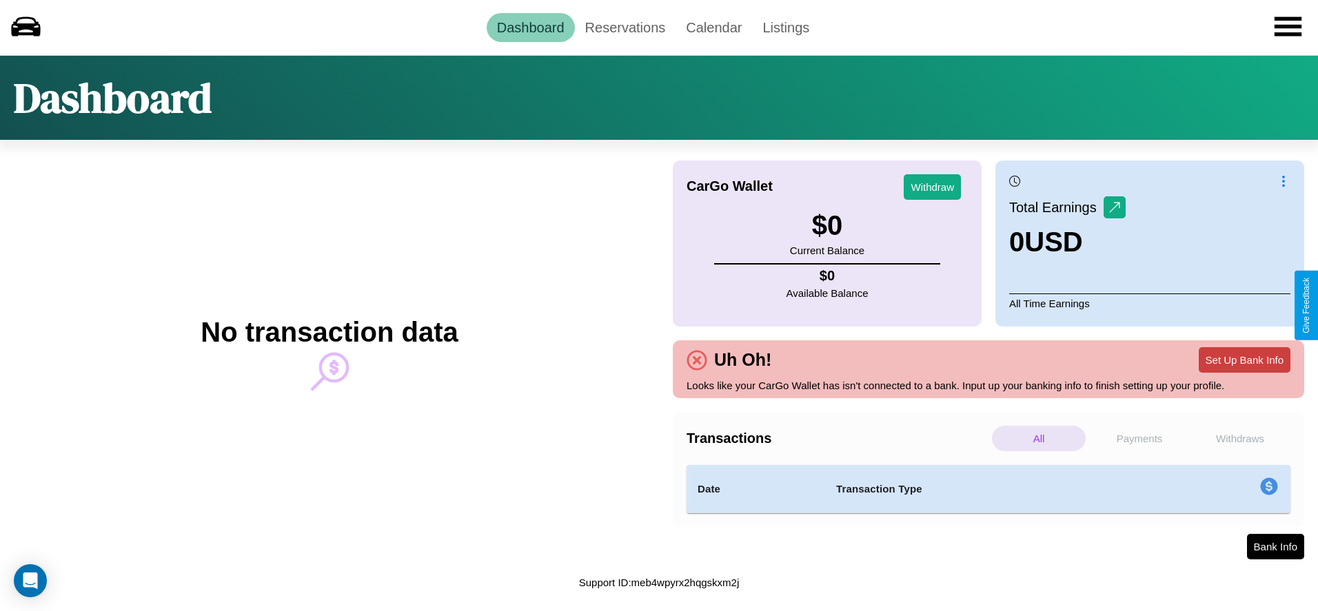 The image size is (1318, 611). What do you see at coordinates (988, 489) in the screenshot?
I see `table: simple table` at bounding box center [988, 489].